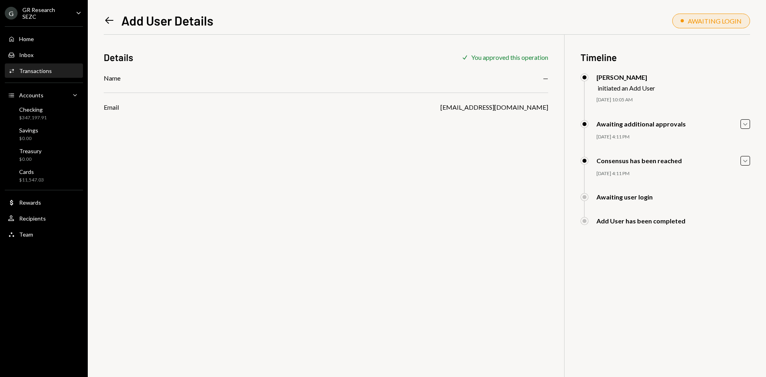 This screenshot has height=377, width=766. Describe the element at coordinates (36, 71) in the screenshot. I see `div: Transactions` at that location.